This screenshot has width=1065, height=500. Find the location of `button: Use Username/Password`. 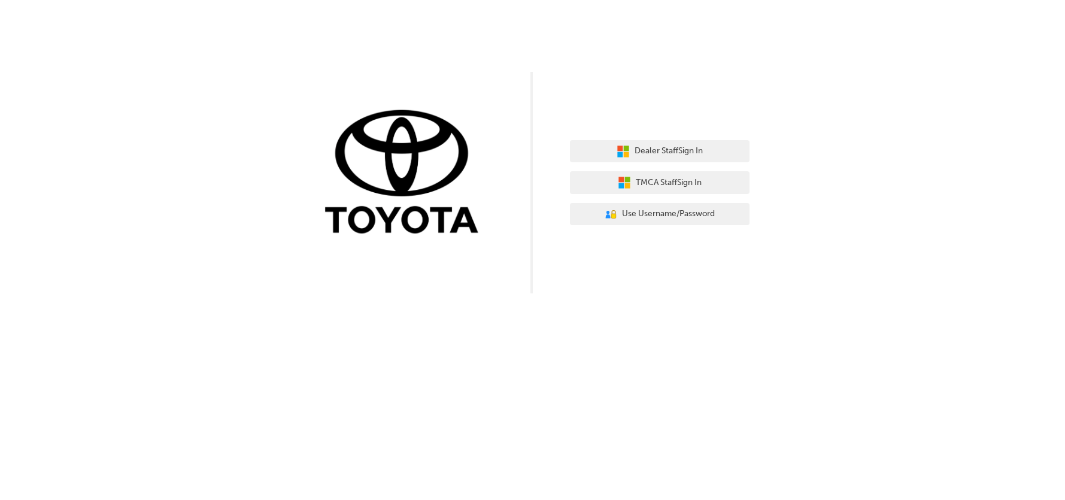

button: Use Username/Password is located at coordinates (660, 214).